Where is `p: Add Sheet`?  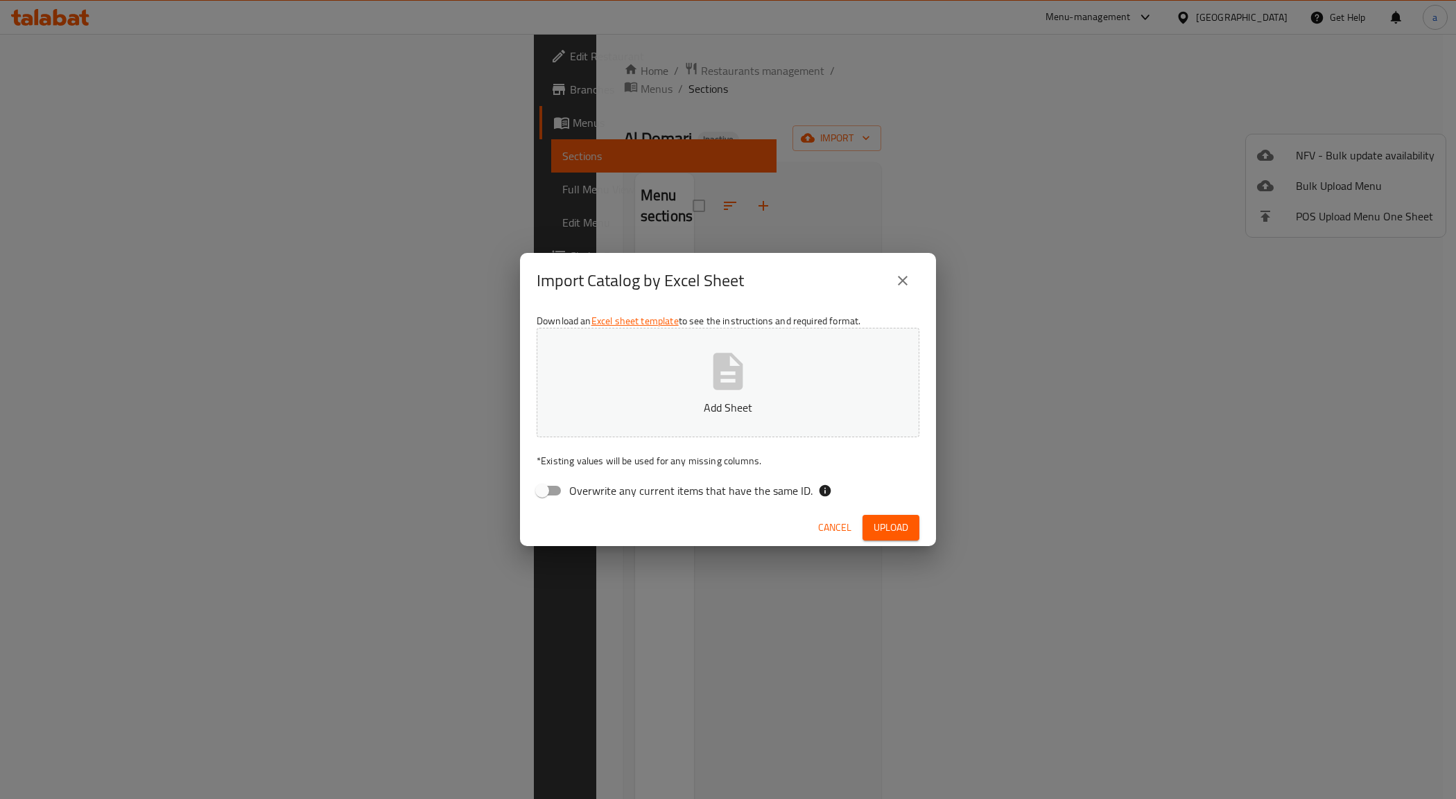
p: Add Sheet is located at coordinates (728, 408).